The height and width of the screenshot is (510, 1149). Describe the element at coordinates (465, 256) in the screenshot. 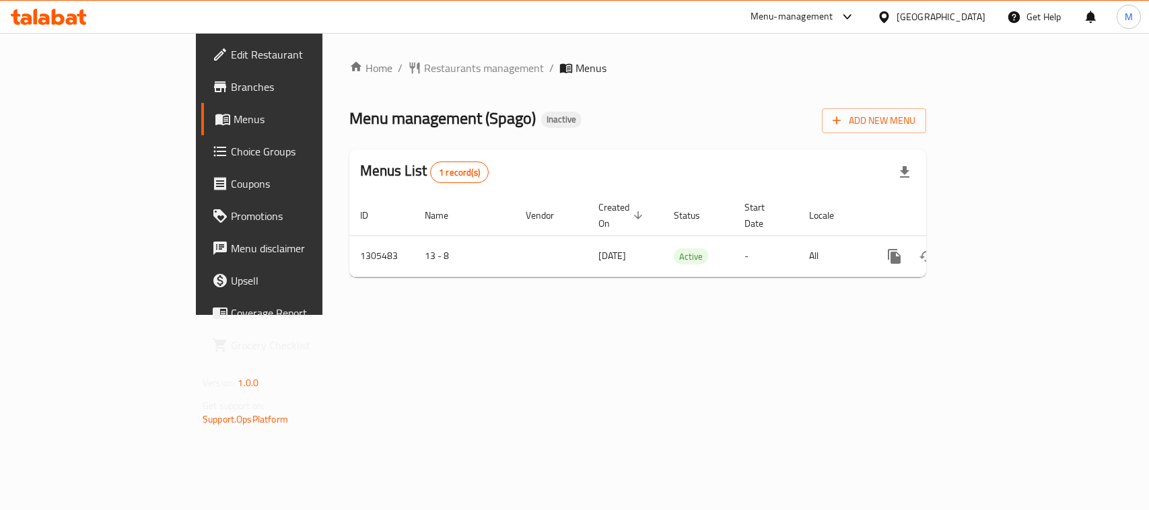

I see `td: 13 - 8` at that location.